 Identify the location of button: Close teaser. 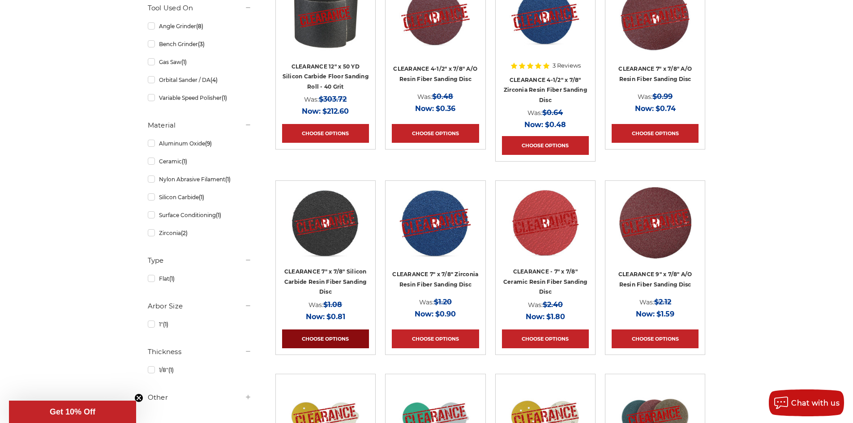
(139, 398).